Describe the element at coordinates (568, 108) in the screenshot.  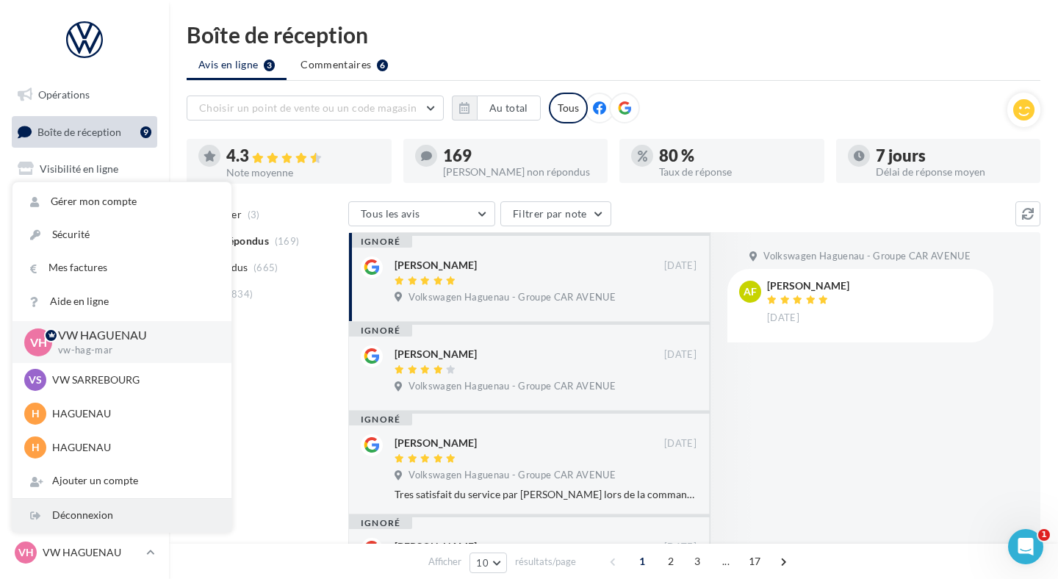
I see `div: Tous` at that location.